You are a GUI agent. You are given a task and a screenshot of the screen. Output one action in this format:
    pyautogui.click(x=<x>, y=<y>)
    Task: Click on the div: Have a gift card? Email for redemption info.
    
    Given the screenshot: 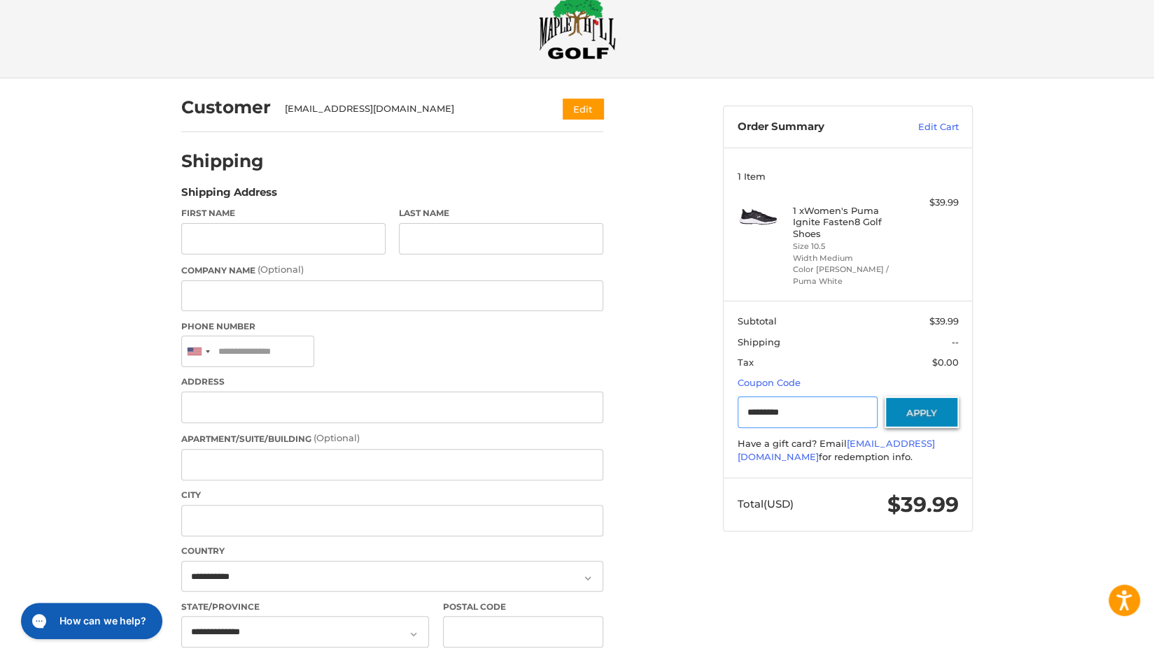 What is the action you would take?
    pyautogui.click(x=848, y=451)
    